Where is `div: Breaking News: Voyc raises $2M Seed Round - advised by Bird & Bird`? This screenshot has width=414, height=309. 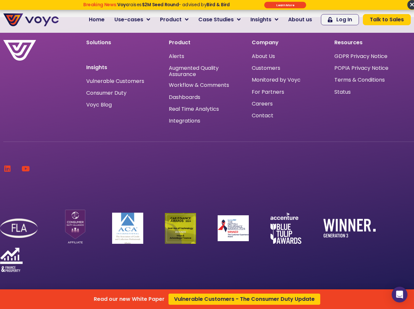 div: Breaking News: Voyc raises $2M Seed Round - advised by Bird & Bird is located at coordinates (156, 7).